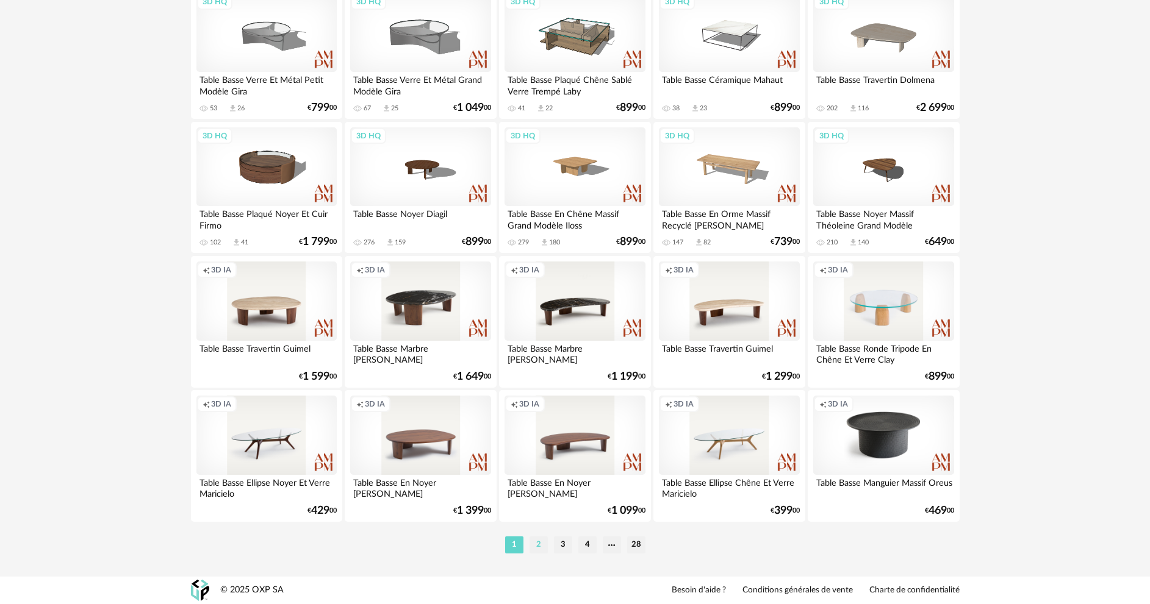  What do you see at coordinates (395, 109) in the screenshot?
I see `div: 25` at bounding box center [395, 109].